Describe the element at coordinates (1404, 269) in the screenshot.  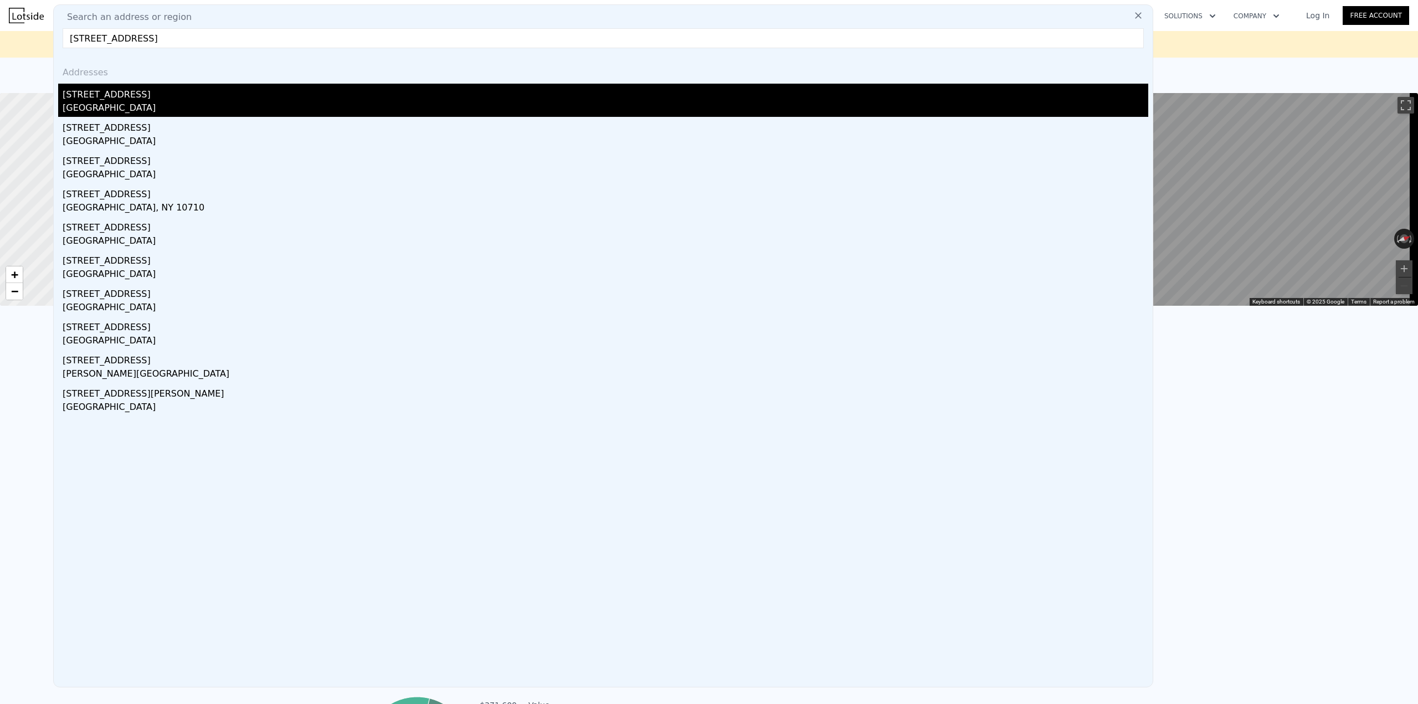
I see `button: Zoom in` at that location.